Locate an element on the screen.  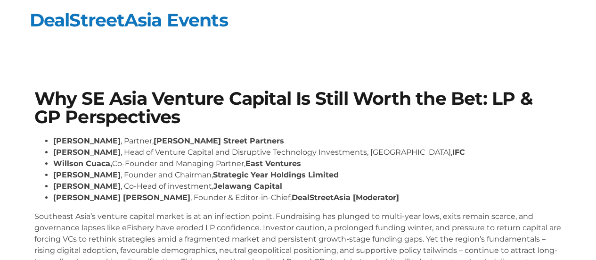
strong: East Ventures is located at coordinates (273, 163).